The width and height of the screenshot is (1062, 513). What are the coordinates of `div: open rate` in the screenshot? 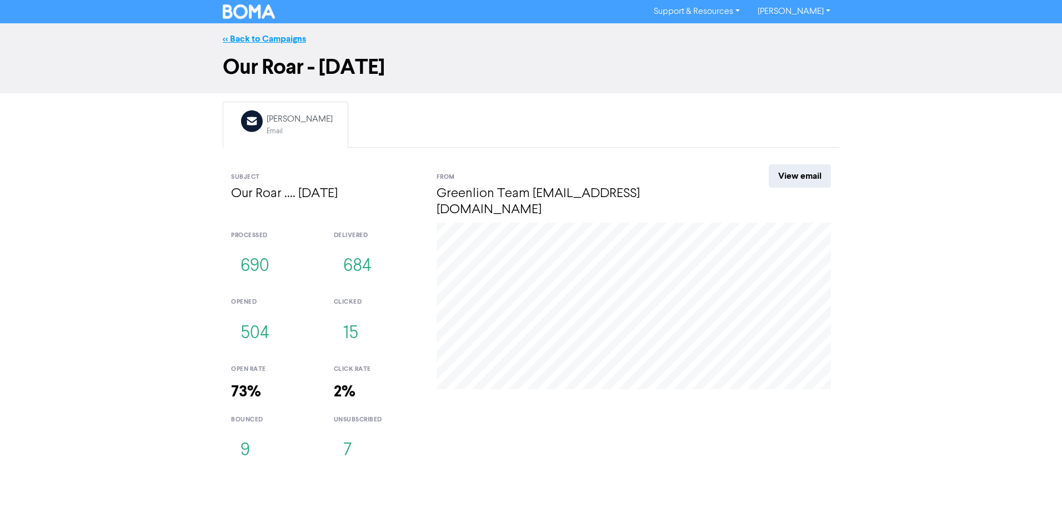 It's located at (274, 369).